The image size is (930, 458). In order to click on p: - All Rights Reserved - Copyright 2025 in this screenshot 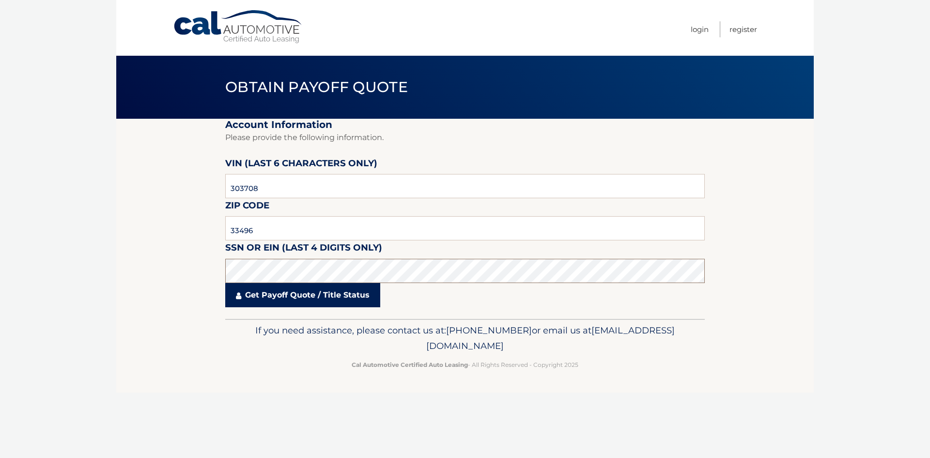, I will do `click(465, 364)`.